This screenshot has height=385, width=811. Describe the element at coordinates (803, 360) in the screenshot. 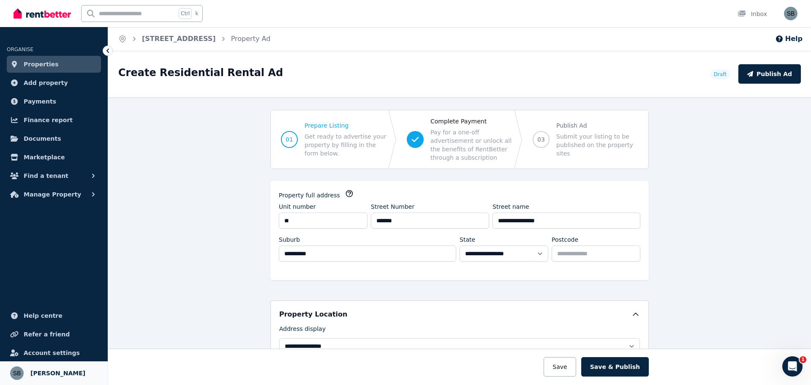

I see `span: 1` at that location.